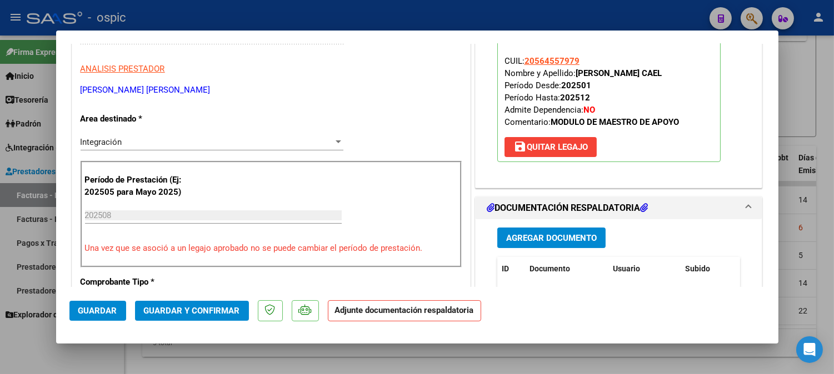  What do you see at coordinates (567, 269) in the screenshot?
I see `datatable-header-cell: Documento` at bounding box center [567, 269].